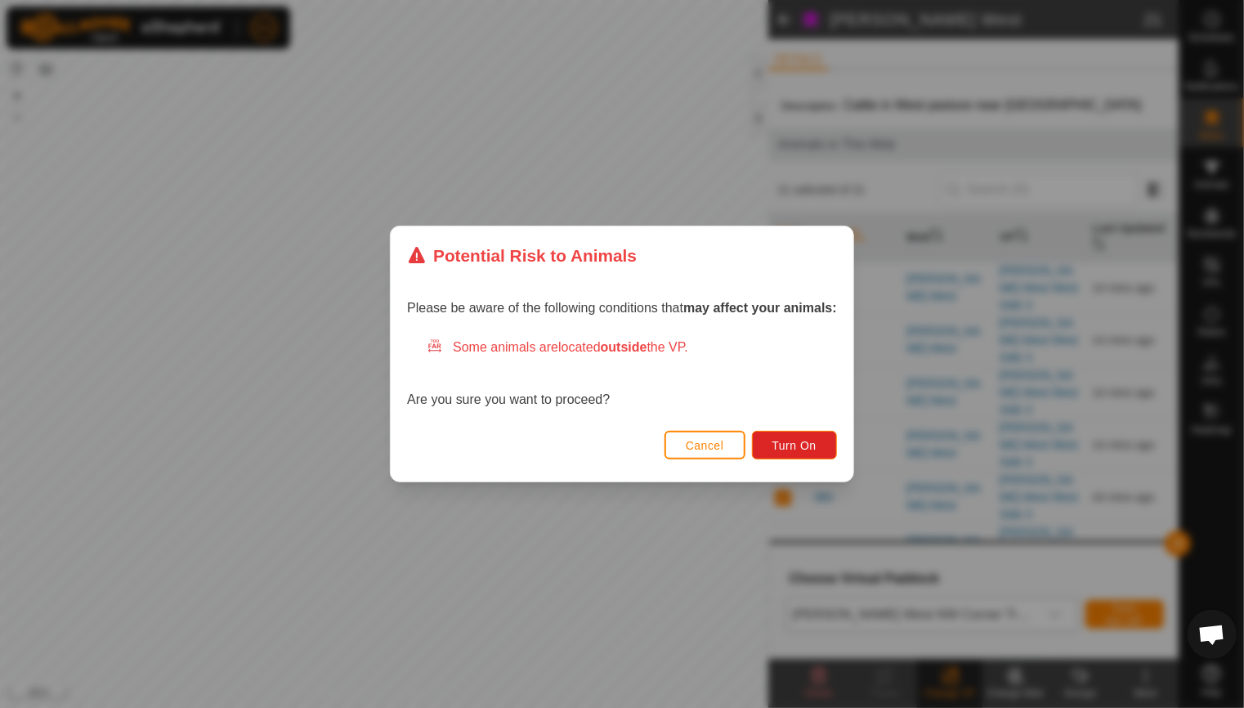  What do you see at coordinates (1212, 634) in the screenshot?
I see `div: Open chat` at bounding box center [1212, 634].